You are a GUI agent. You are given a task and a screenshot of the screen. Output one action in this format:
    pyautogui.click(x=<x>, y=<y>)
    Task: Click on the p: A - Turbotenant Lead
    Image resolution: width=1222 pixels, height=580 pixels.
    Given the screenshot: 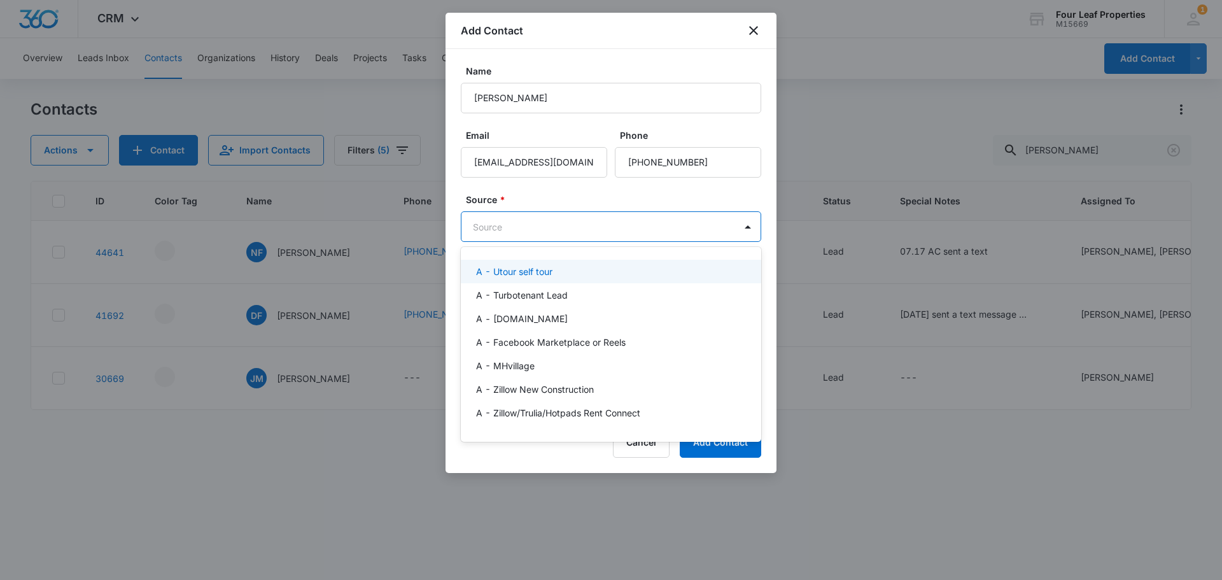 What is the action you would take?
    pyautogui.click(x=522, y=295)
    